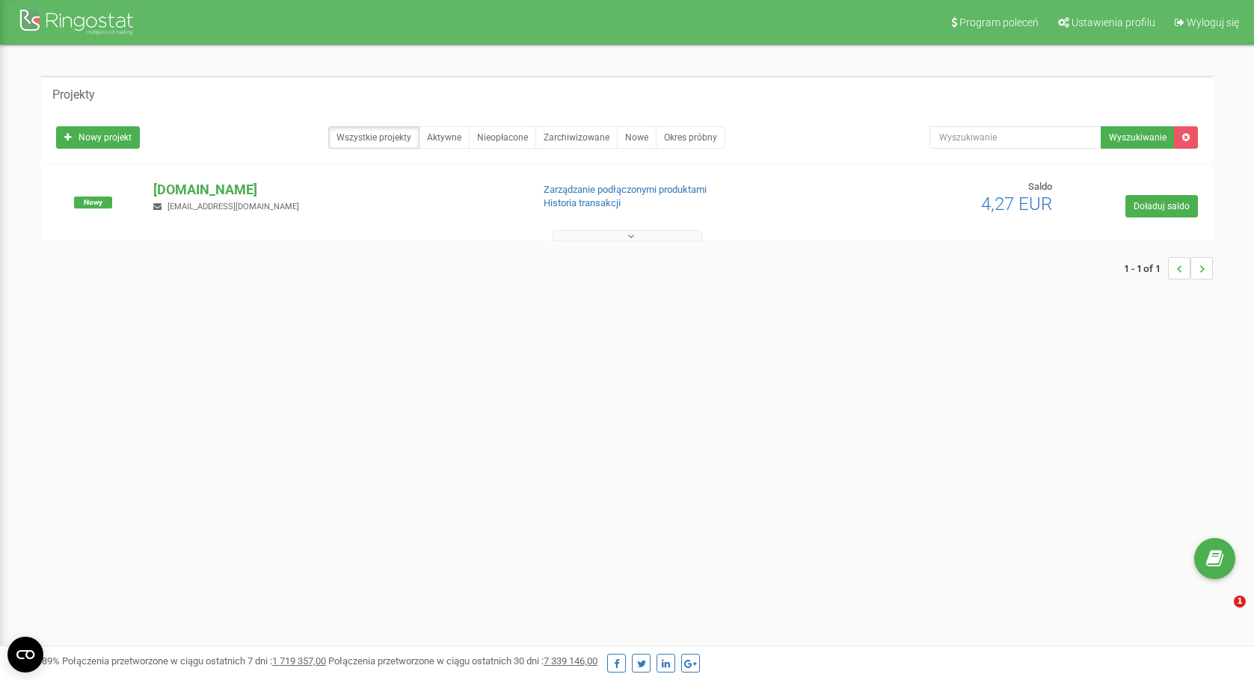  I want to click on span: Saldo, so click(1040, 186).